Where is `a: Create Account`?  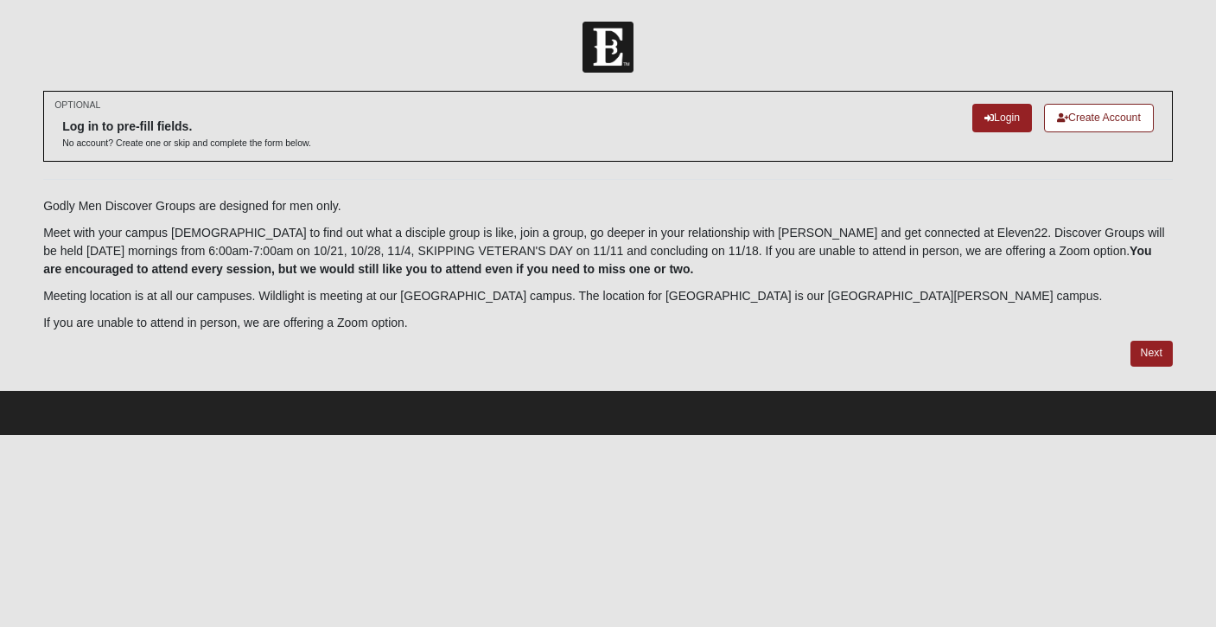
a: Create Account is located at coordinates (1099, 118).